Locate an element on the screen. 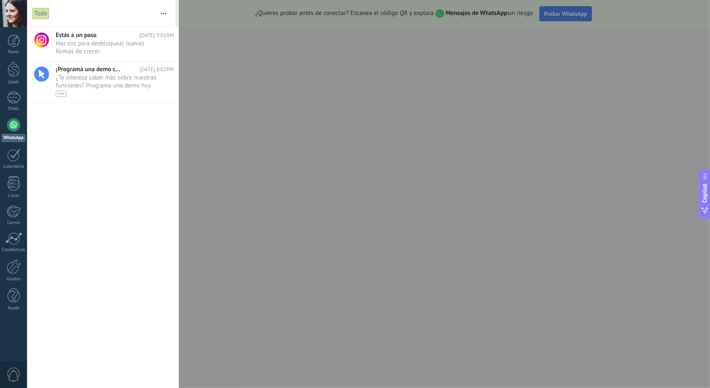 The image size is (710, 388). div: Ayuda is located at coordinates (14, 308).